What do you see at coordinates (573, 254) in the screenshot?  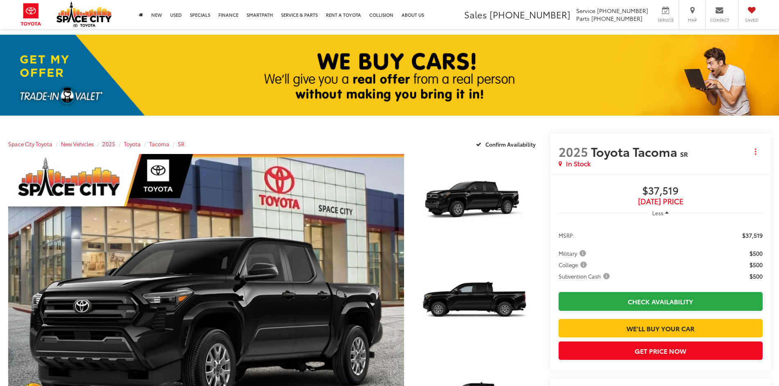 I see `span: Military` at bounding box center [573, 254].